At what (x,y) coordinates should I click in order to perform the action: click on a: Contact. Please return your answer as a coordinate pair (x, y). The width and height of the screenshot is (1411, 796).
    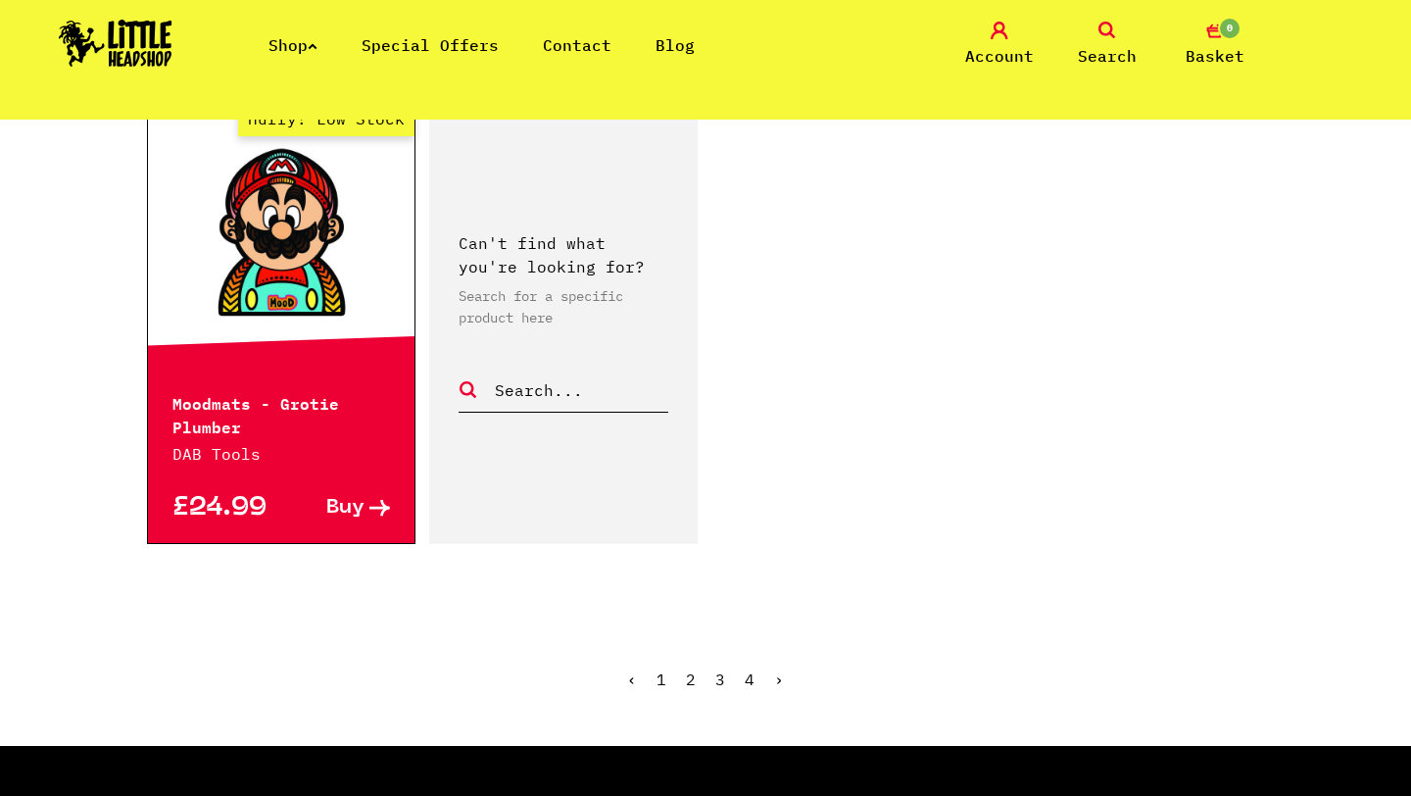
    Looking at the image, I should click on (577, 45).